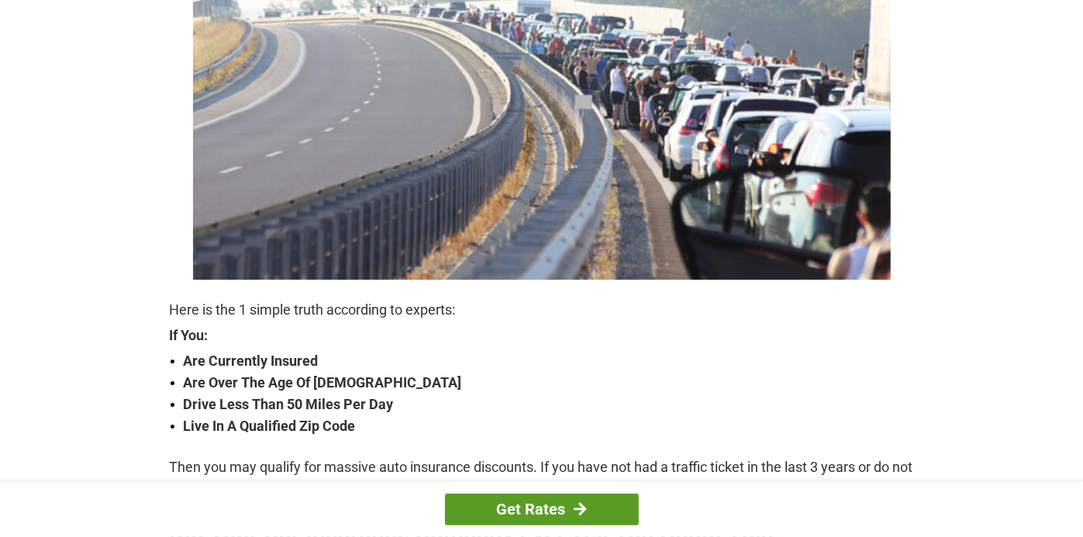 Image resolution: width=1083 pixels, height=537 pixels. Describe the element at coordinates (654, 489) in the screenshot. I see `a: save up to $500 a year.` at that location.